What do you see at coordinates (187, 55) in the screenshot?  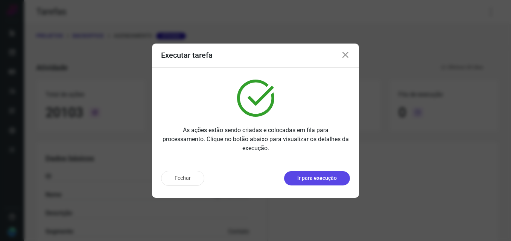 I see `h3: Executar tarefa` at bounding box center [187, 55].